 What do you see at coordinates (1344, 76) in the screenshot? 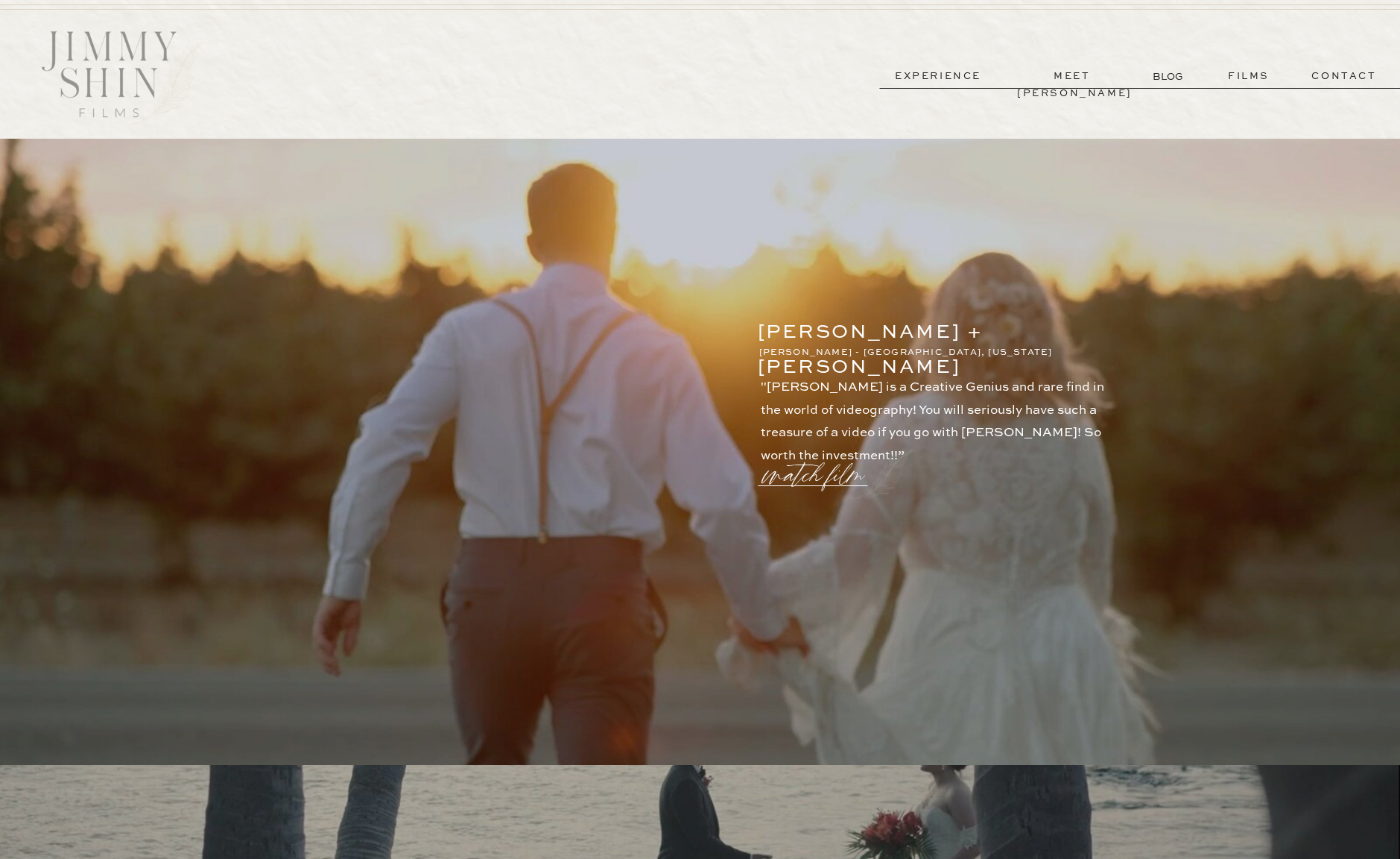
I see `a: contact` at bounding box center [1344, 76].